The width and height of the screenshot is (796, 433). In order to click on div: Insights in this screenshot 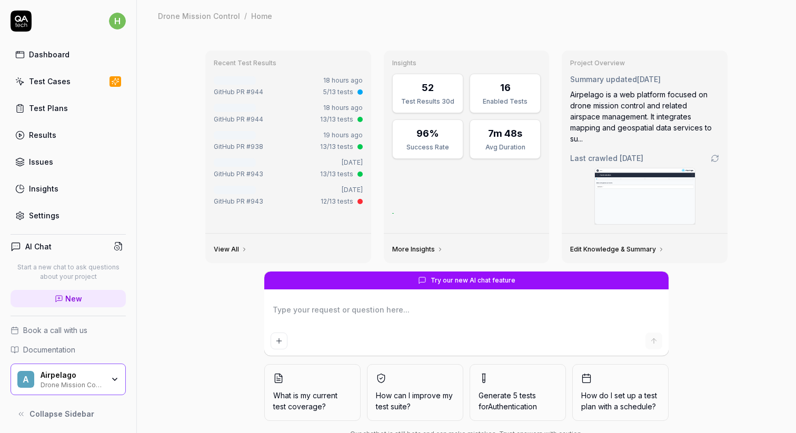, I will do `click(44, 188)`.